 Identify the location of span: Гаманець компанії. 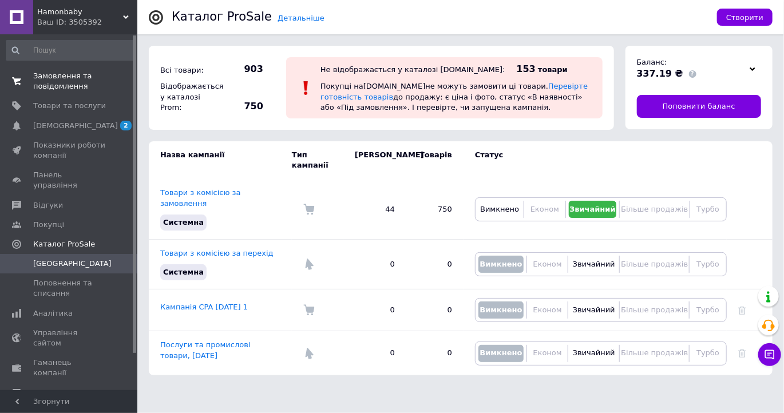
(69, 368).